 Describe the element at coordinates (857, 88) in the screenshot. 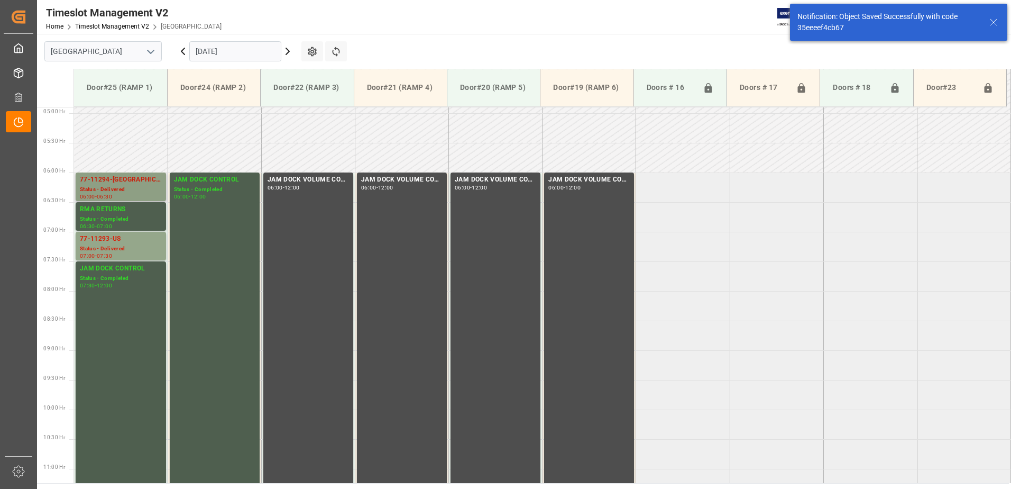

I see `div: Doors # 18` at that location.